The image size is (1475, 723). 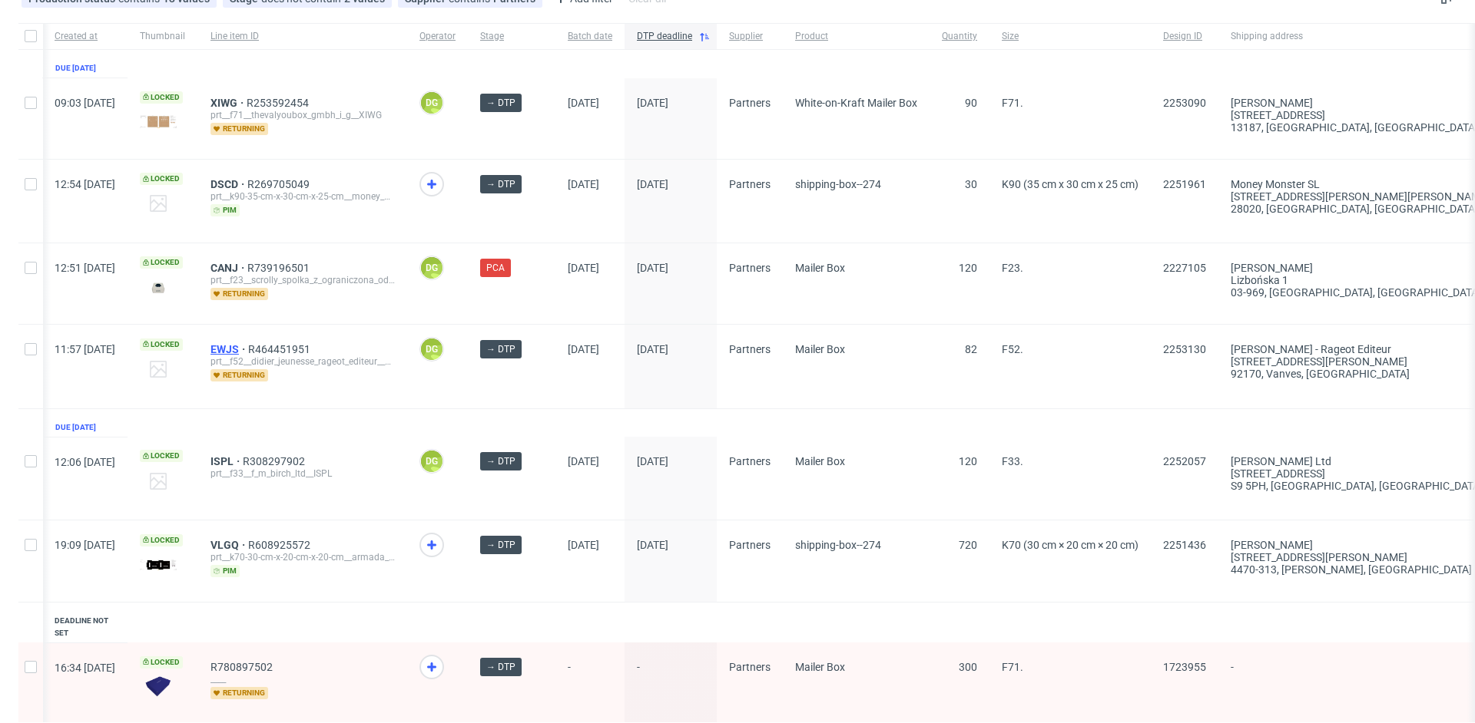 I want to click on span: F33., so click(x=1012, y=462).